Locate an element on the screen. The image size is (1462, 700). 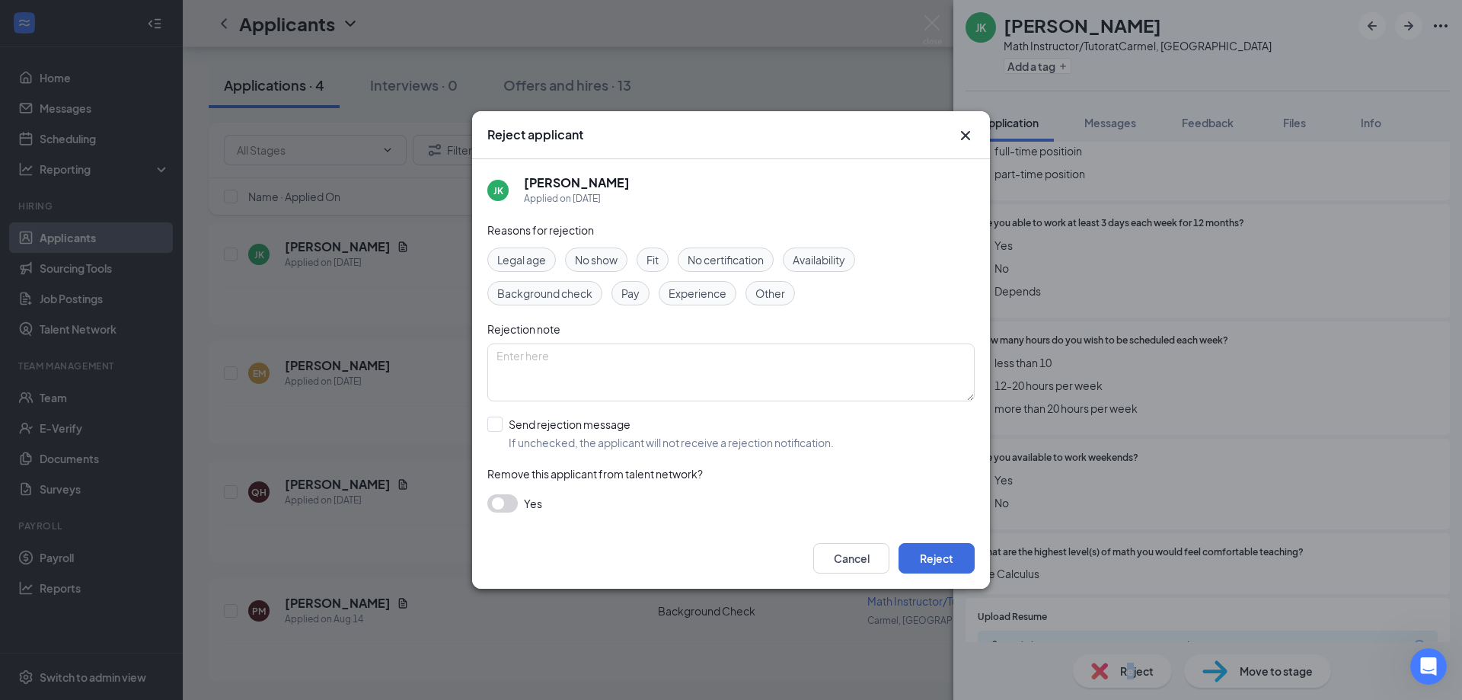
button: Reject is located at coordinates (937, 558).